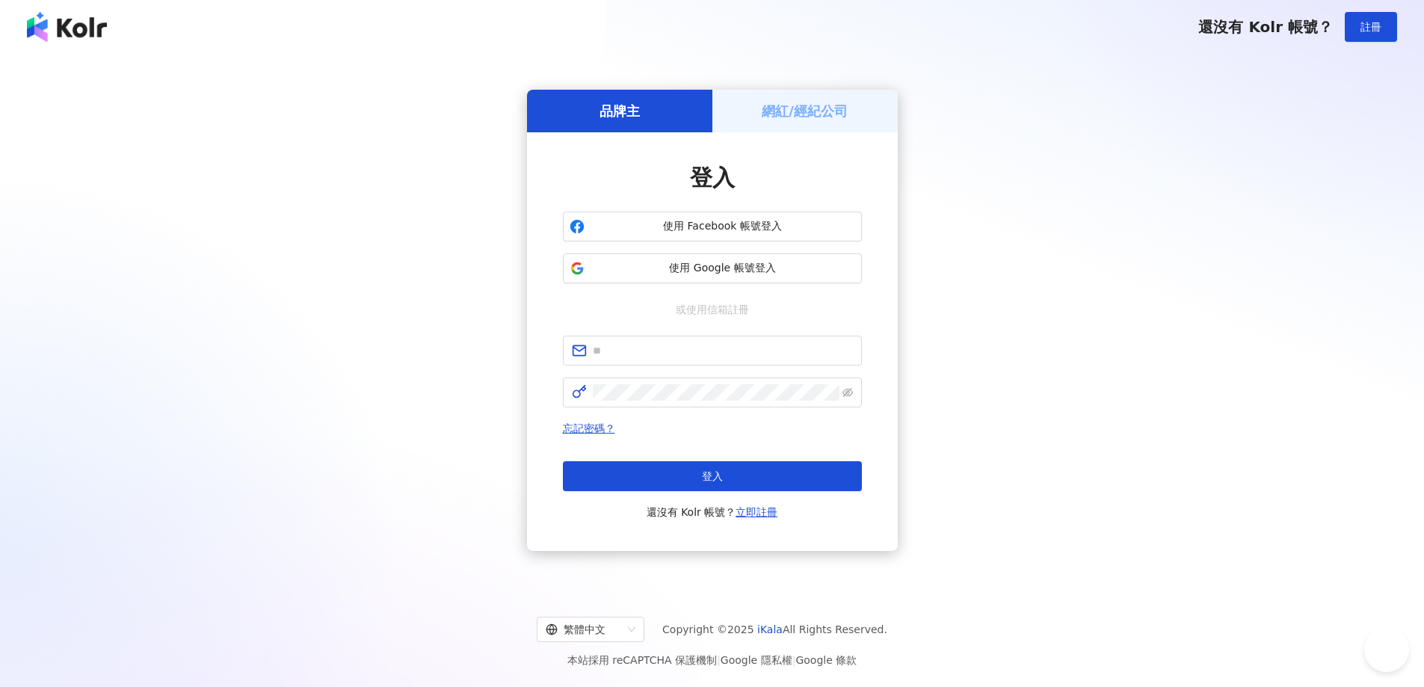  What do you see at coordinates (848, 393) in the screenshot?
I see `span: eye-invisible` at bounding box center [848, 393].